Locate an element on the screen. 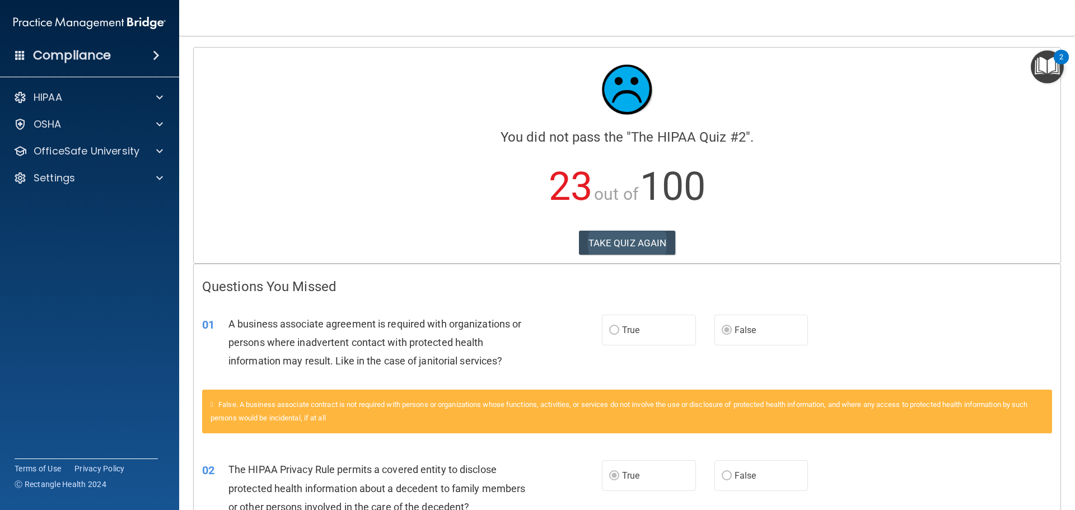 This screenshot has height=510, width=1075. a: OfficeSafe University is located at coordinates (88, 151).